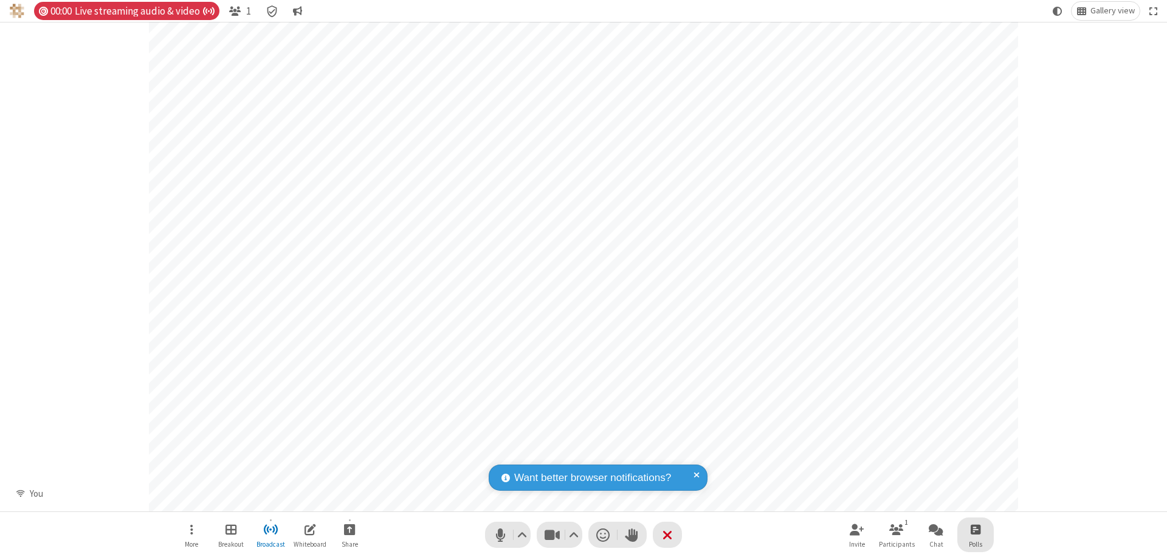 The height and width of the screenshot is (557, 1167). I want to click on span: Gallery view, so click(1112, 11).